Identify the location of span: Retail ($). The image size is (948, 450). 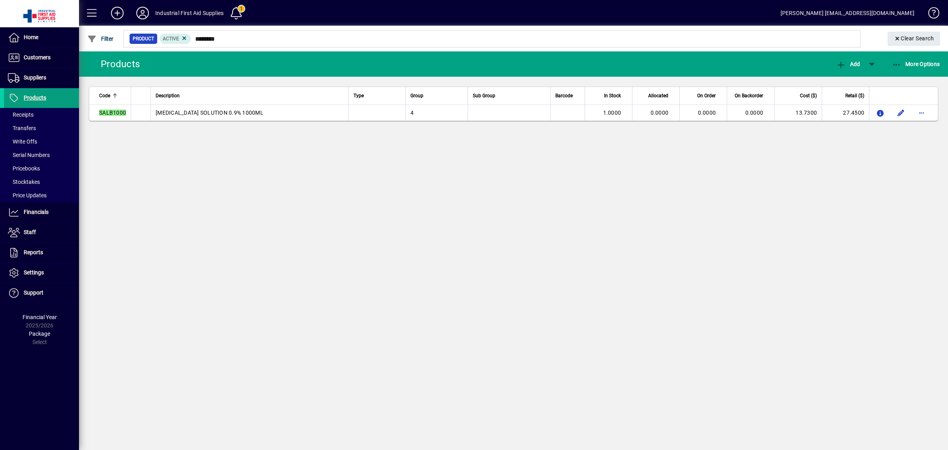
(855, 96).